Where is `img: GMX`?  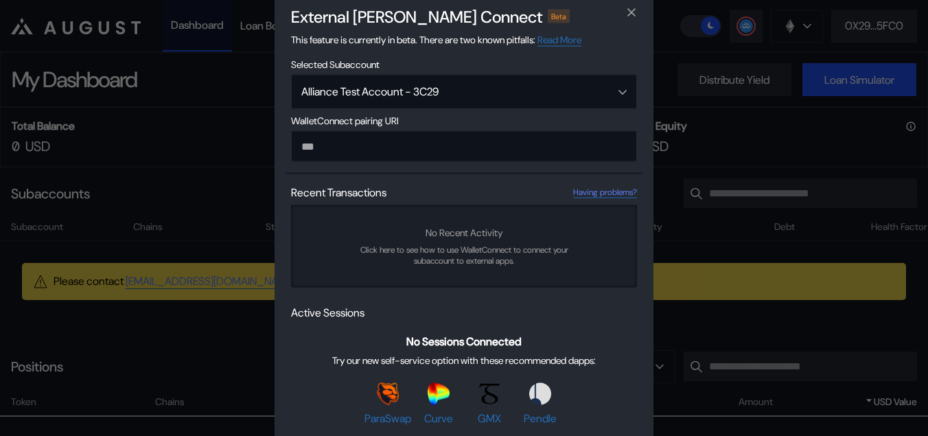 img: GMX is located at coordinates (489, 394).